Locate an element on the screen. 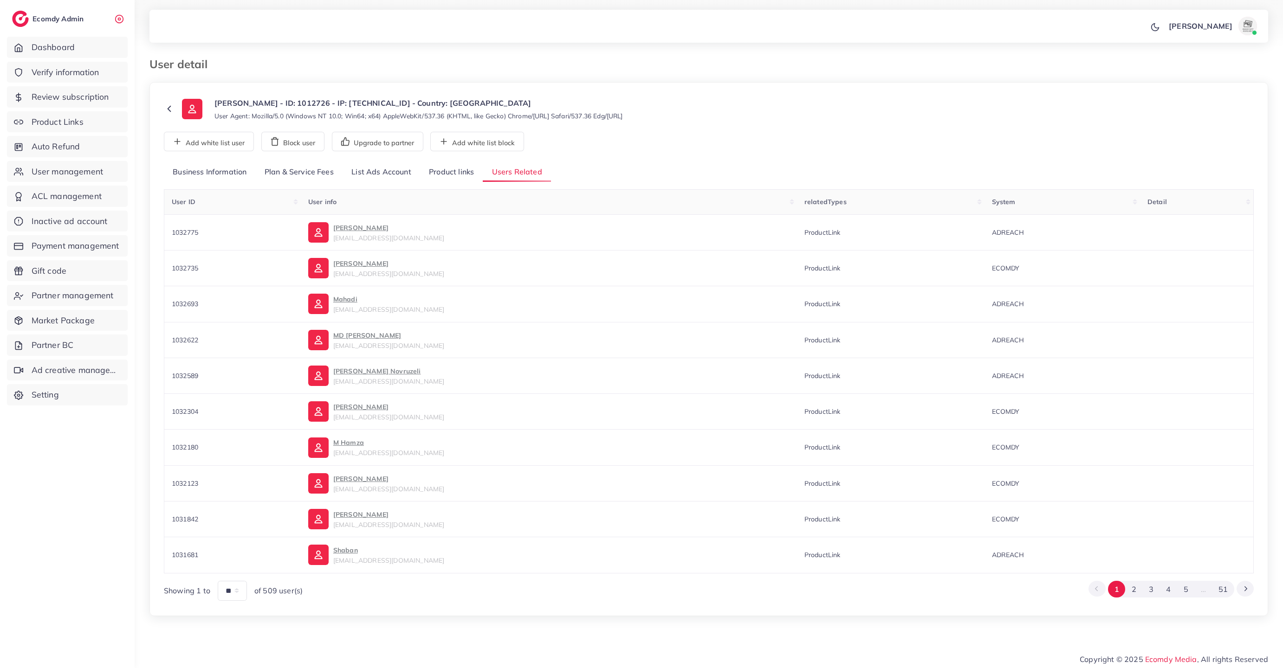  span: Gift code is located at coordinates (49, 271).